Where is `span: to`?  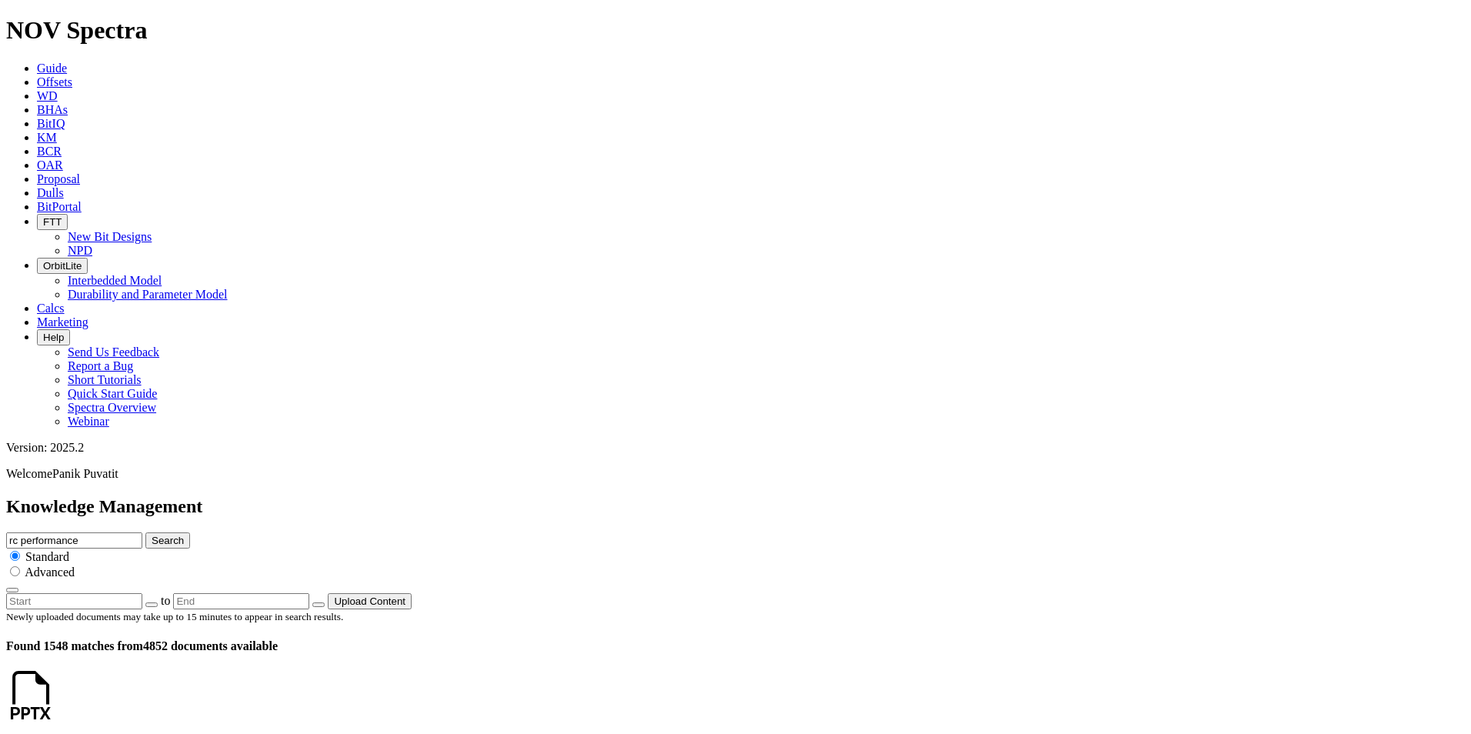 span: to is located at coordinates (165, 600).